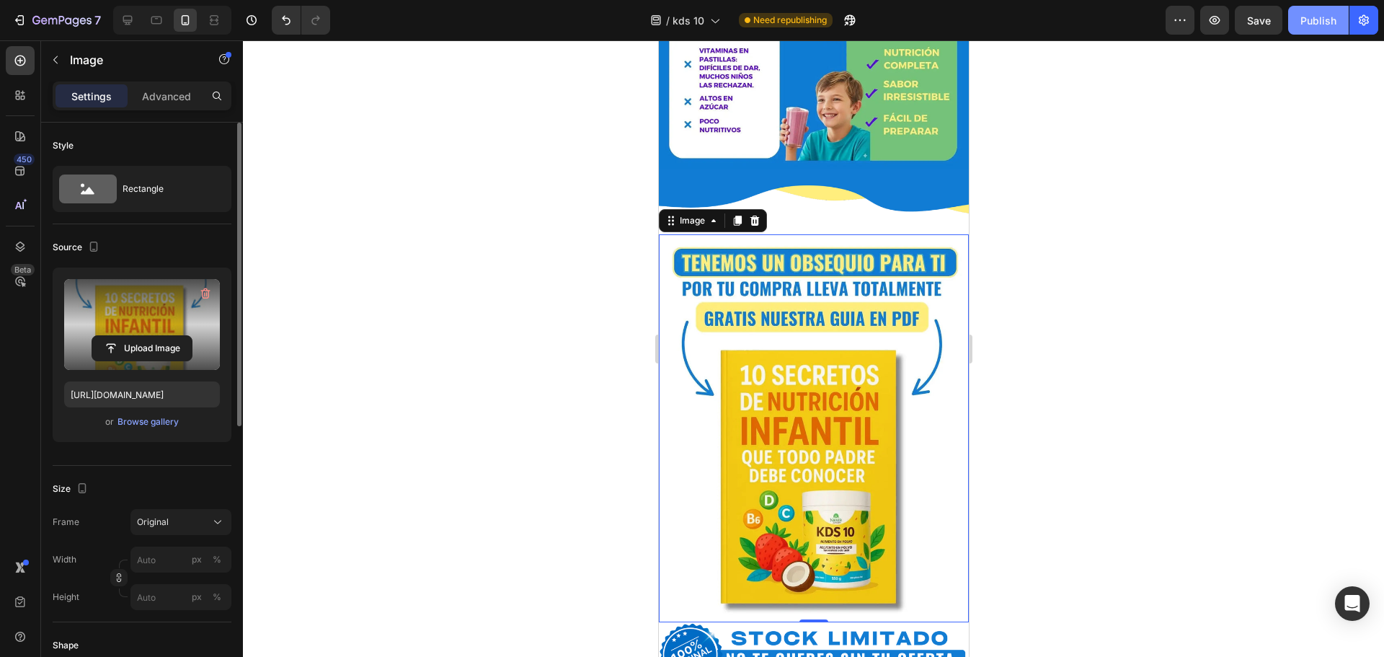  What do you see at coordinates (142, 348) in the screenshot?
I see `button: Upload Image` at bounding box center [142, 348].